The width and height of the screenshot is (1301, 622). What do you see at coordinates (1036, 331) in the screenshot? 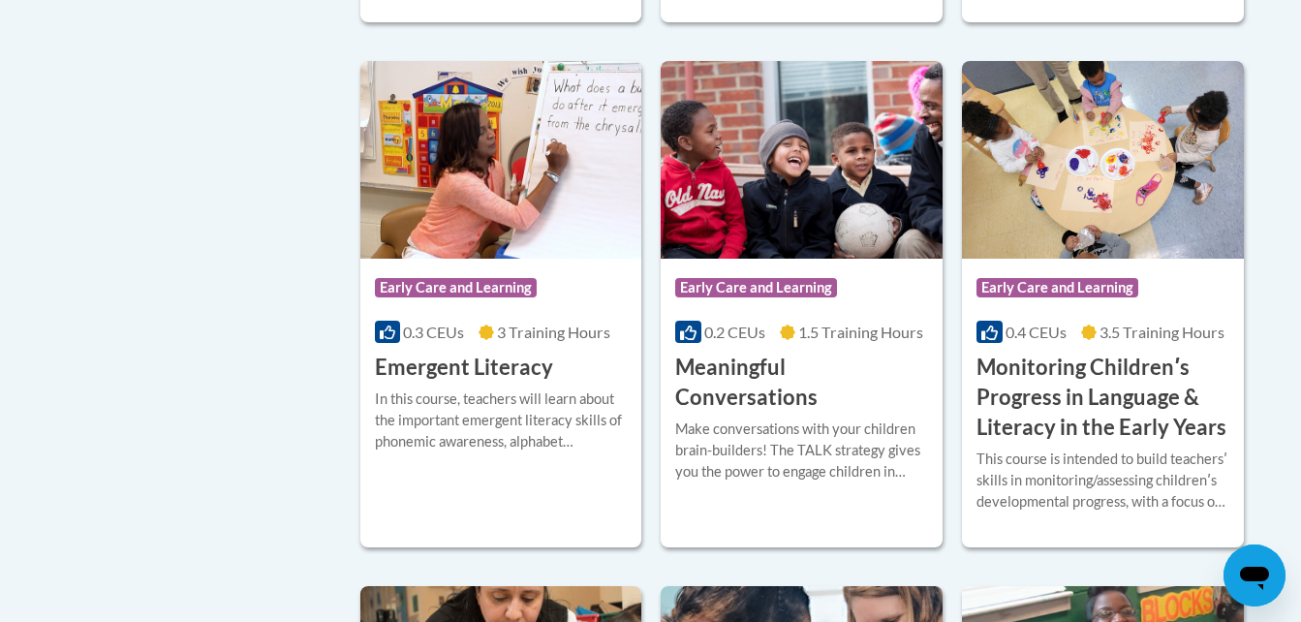
I see `span: 0.4 CEUs` at bounding box center [1036, 331].